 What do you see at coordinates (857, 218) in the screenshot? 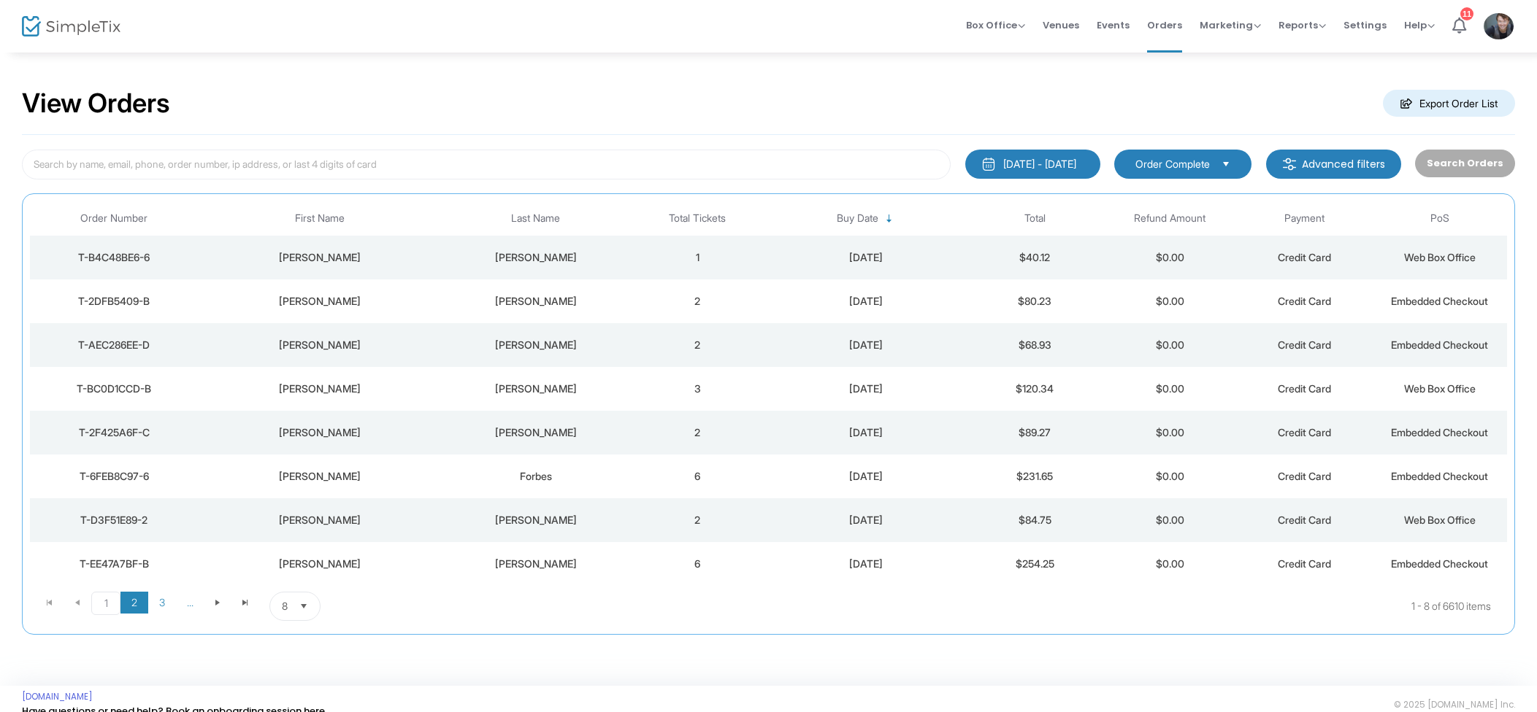
I see `span: Buy Date` at bounding box center [857, 218].